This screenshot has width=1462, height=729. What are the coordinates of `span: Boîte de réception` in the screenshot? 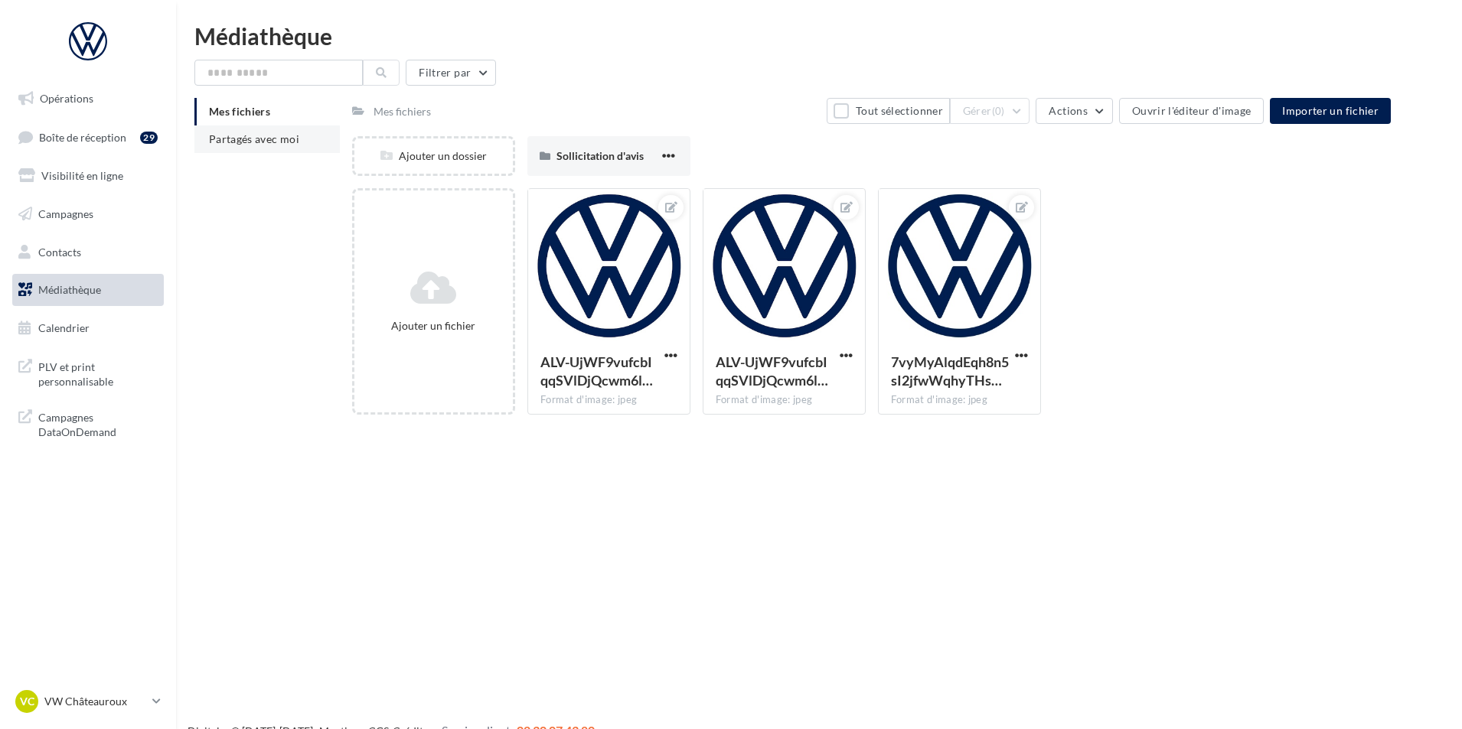 It's located at (83, 136).